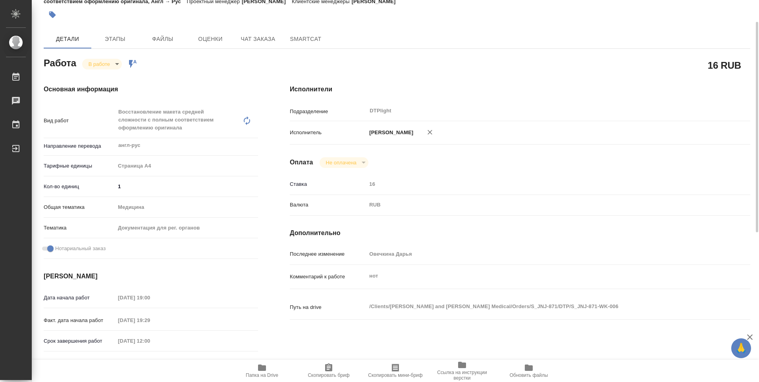 The image size is (759, 382). Describe the element at coordinates (79, 341) in the screenshot. I see `p: Срок завершения работ` at that location.